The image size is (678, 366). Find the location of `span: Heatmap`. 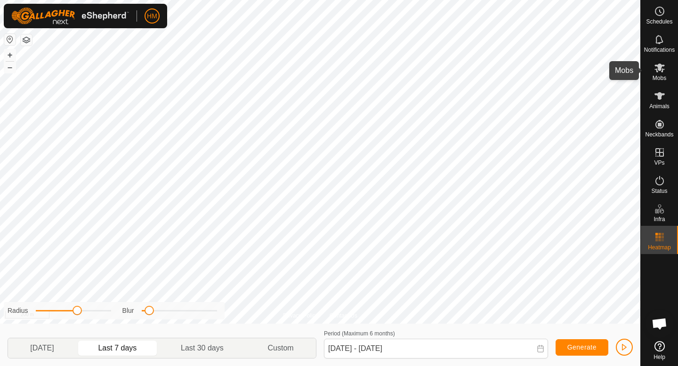

span: Heatmap is located at coordinates (659, 248).